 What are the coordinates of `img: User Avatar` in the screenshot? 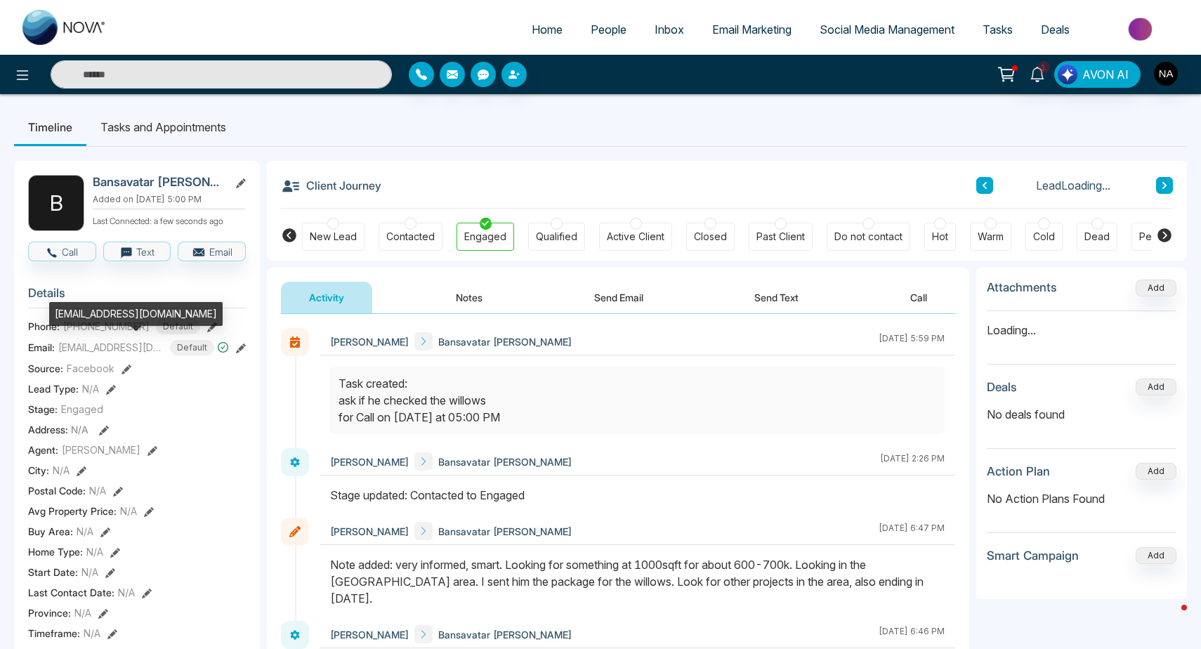 It's located at (1165, 74).